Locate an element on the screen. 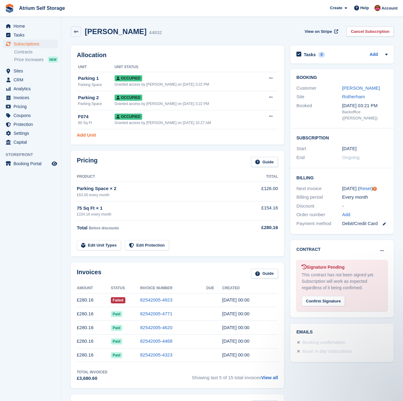  div: Tooltip anchor is located at coordinates (375, 189).